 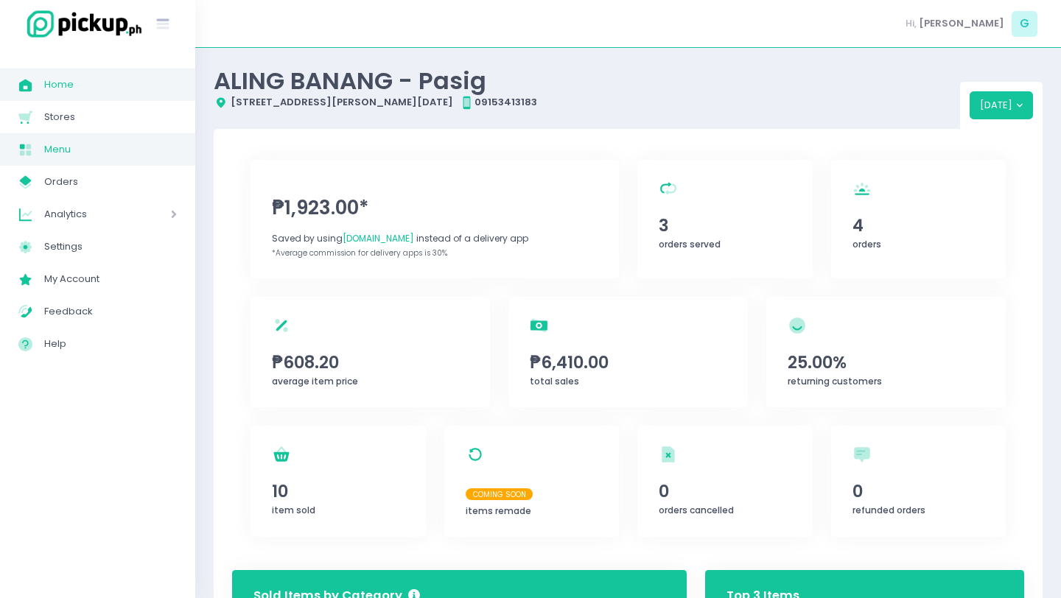 I want to click on span: Settings, so click(x=111, y=247).